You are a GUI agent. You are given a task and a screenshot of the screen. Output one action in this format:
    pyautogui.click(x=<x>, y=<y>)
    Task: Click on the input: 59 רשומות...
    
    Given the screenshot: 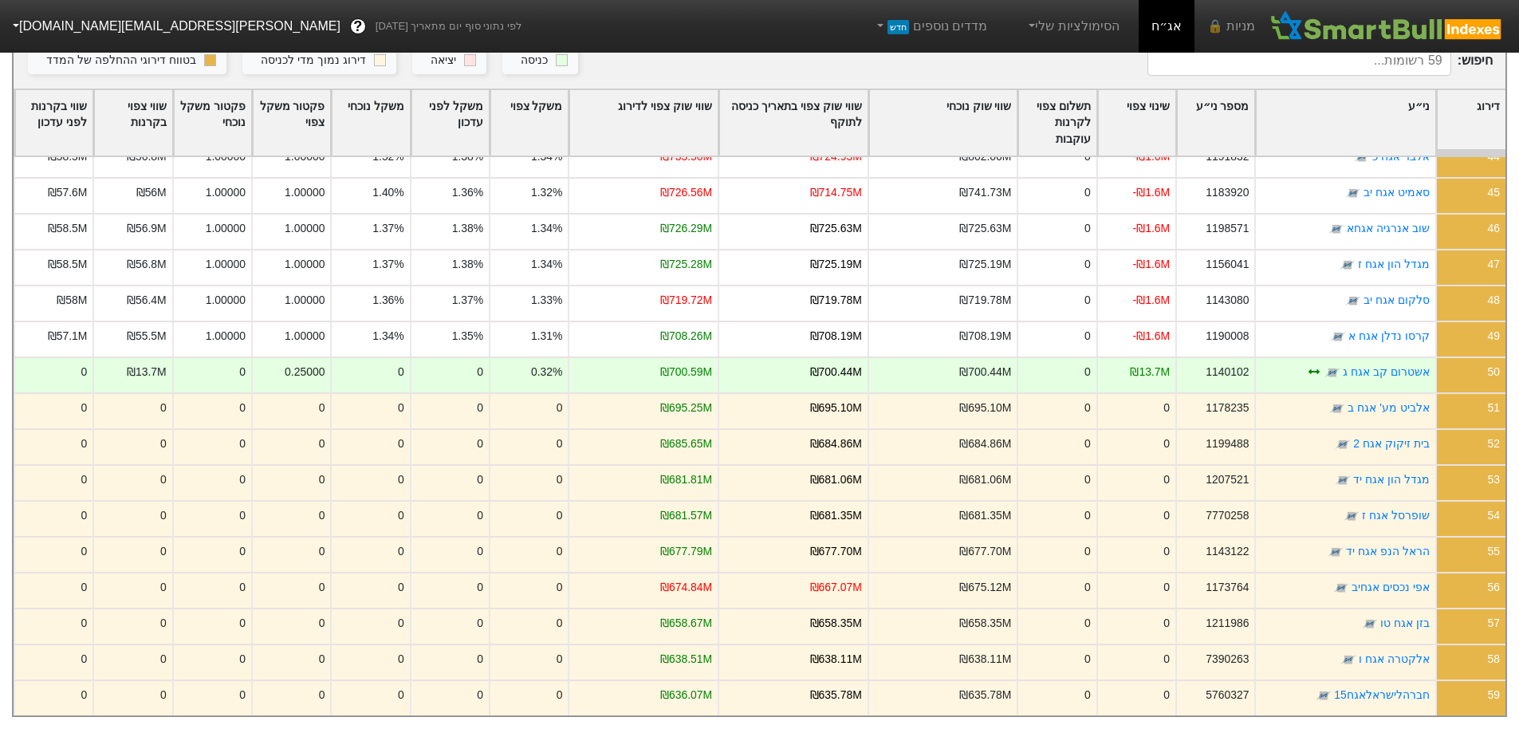 What is the action you would take?
    pyautogui.click(x=1299, y=61)
    